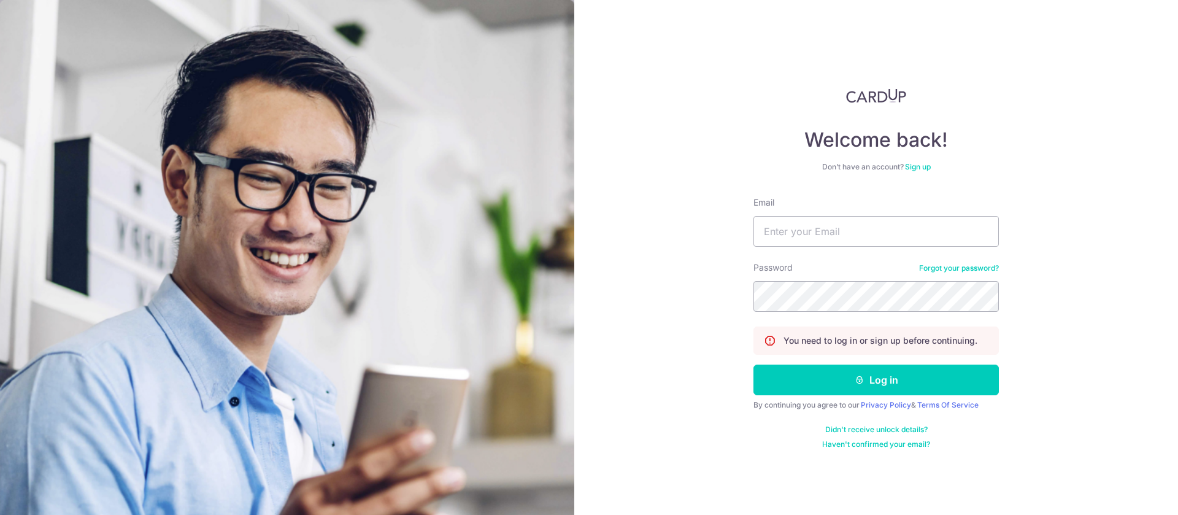 The image size is (1178, 515). What do you see at coordinates (876, 429) in the screenshot?
I see `a: Didn't receive unlock details?` at bounding box center [876, 429].